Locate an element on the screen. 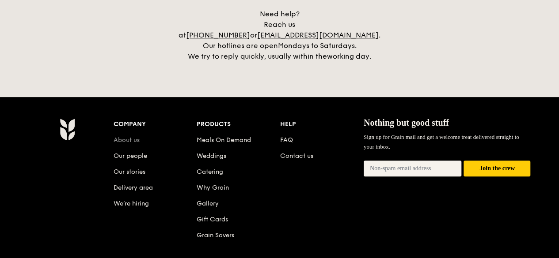 The image size is (559, 258). a: About us is located at coordinates (126, 140).